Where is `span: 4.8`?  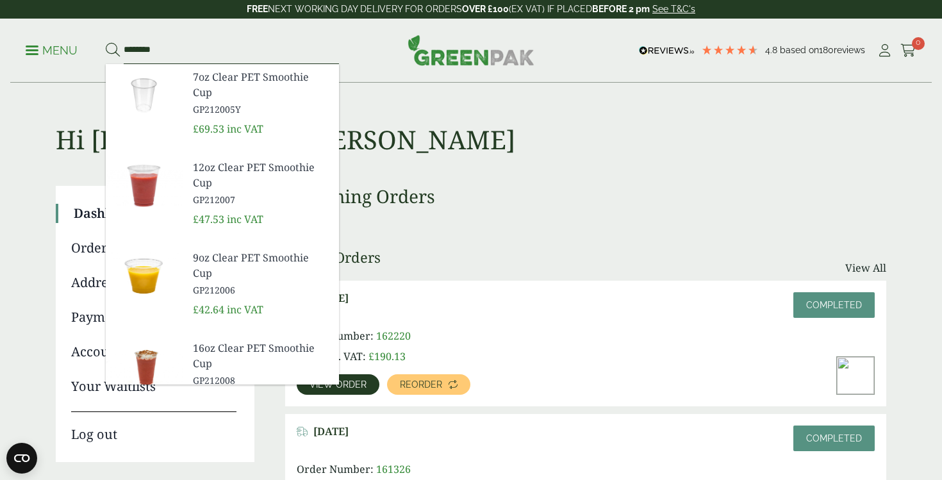 span: 4.8 is located at coordinates (772, 50).